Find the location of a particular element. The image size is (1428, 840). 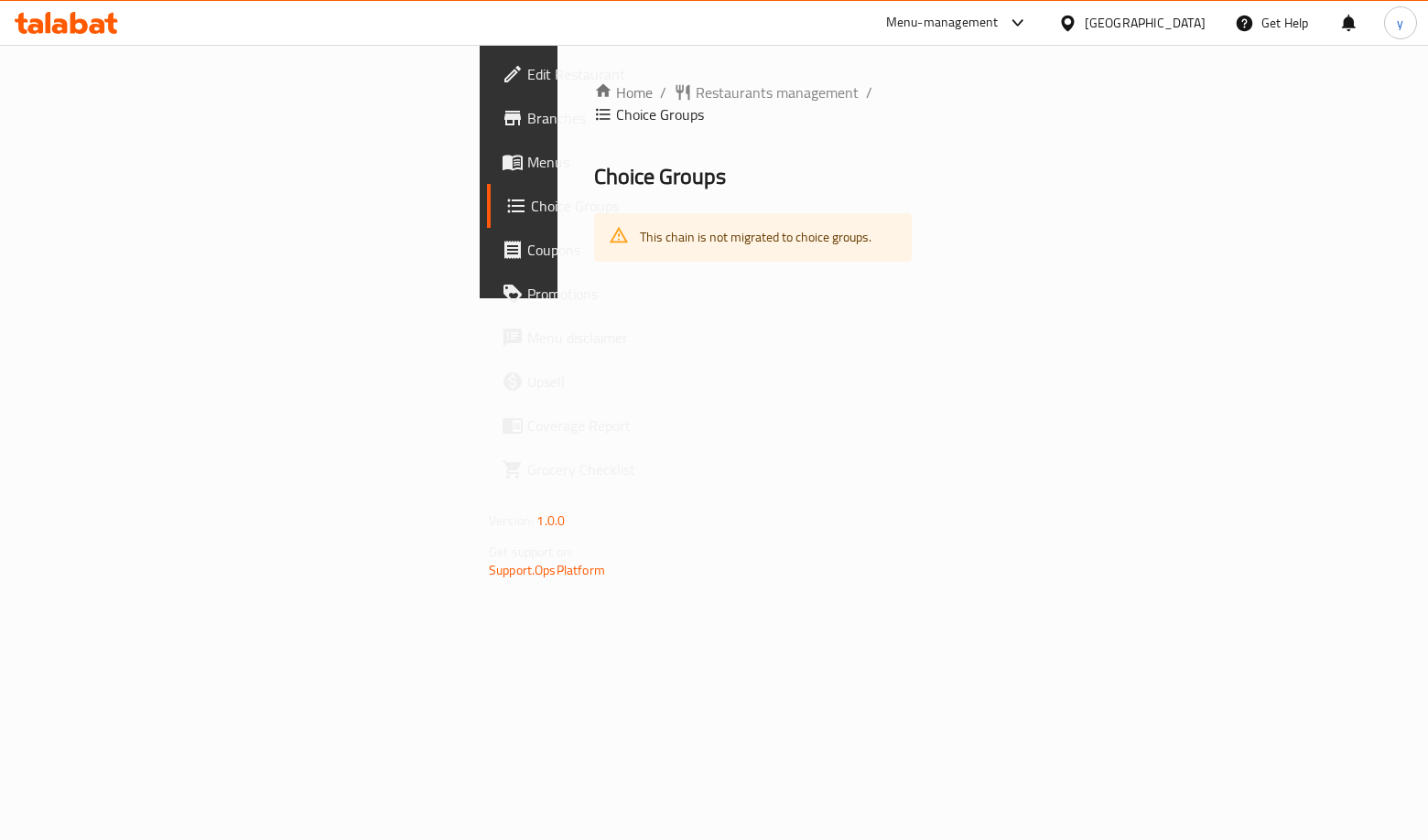

span: Upsell is located at coordinates (615, 382).